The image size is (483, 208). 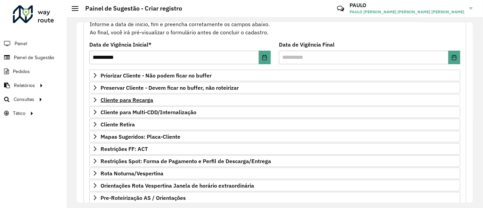 What do you see at coordinates (140, 136) in the screenshot?
I see `span: Mapas Sugeridos: Placa-Cliente` at bounding box center [140, 136].